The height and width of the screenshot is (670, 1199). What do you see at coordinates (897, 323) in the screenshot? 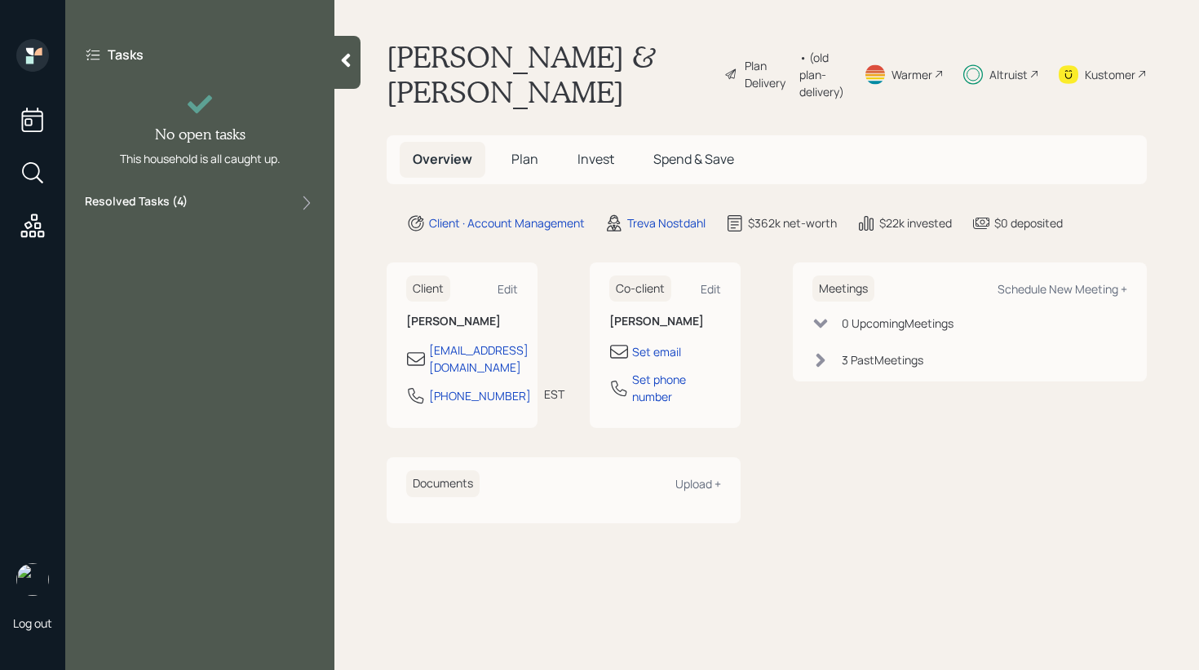
I see `div: 0 Upcoming Meeting s` at bounding box center [897, 323].